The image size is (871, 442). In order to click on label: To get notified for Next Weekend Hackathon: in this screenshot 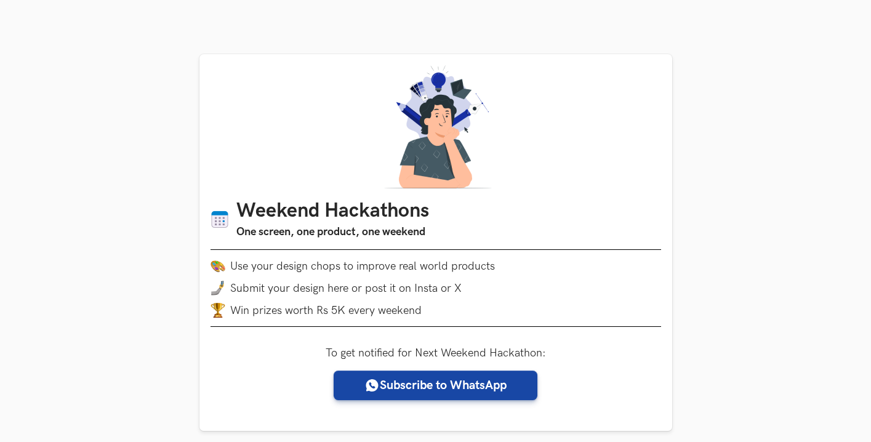, I will do `click(436, 353)`.